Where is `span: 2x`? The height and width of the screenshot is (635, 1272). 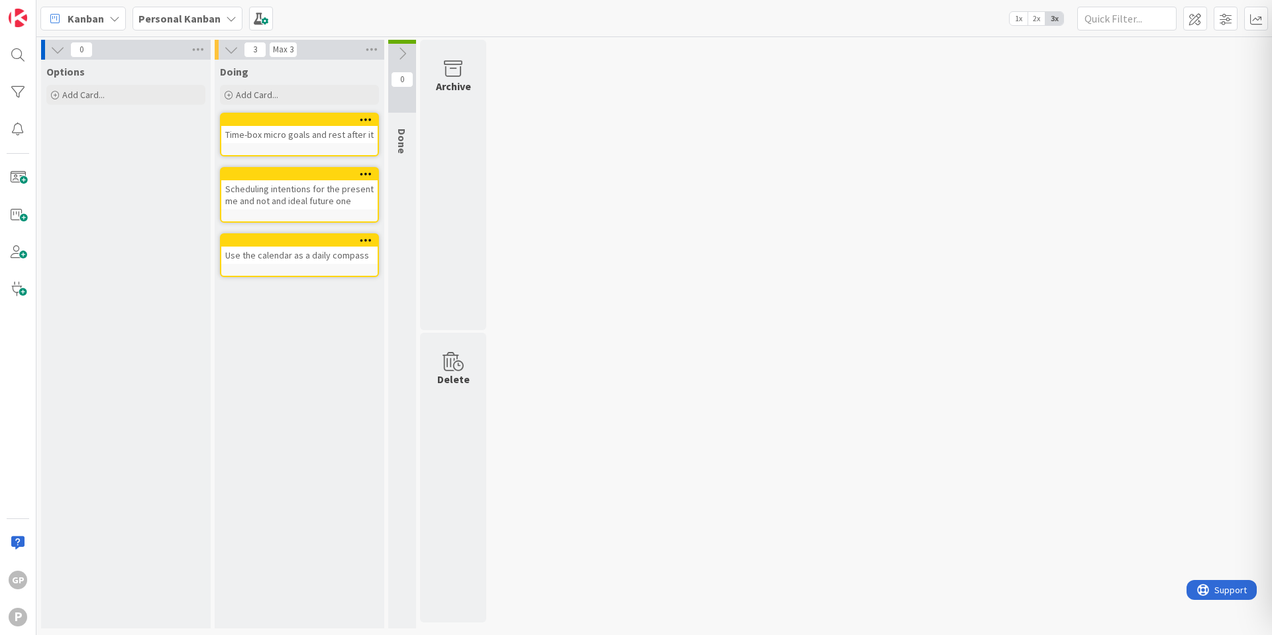 span: 2x is located at coordinates (1036, 19).